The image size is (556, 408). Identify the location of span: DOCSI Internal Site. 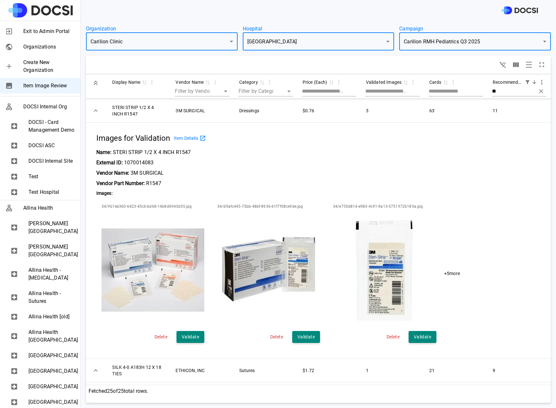
(52, 161).